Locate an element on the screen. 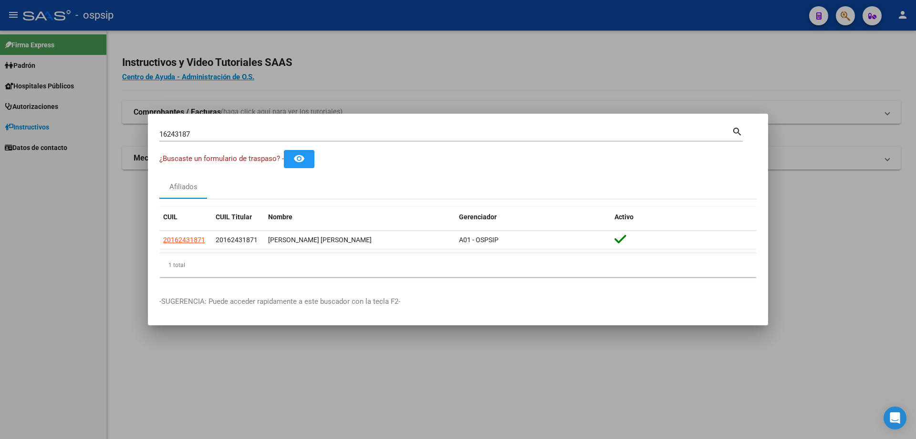  div: Open Intercom Messenger is located at coordinates (895, 418).